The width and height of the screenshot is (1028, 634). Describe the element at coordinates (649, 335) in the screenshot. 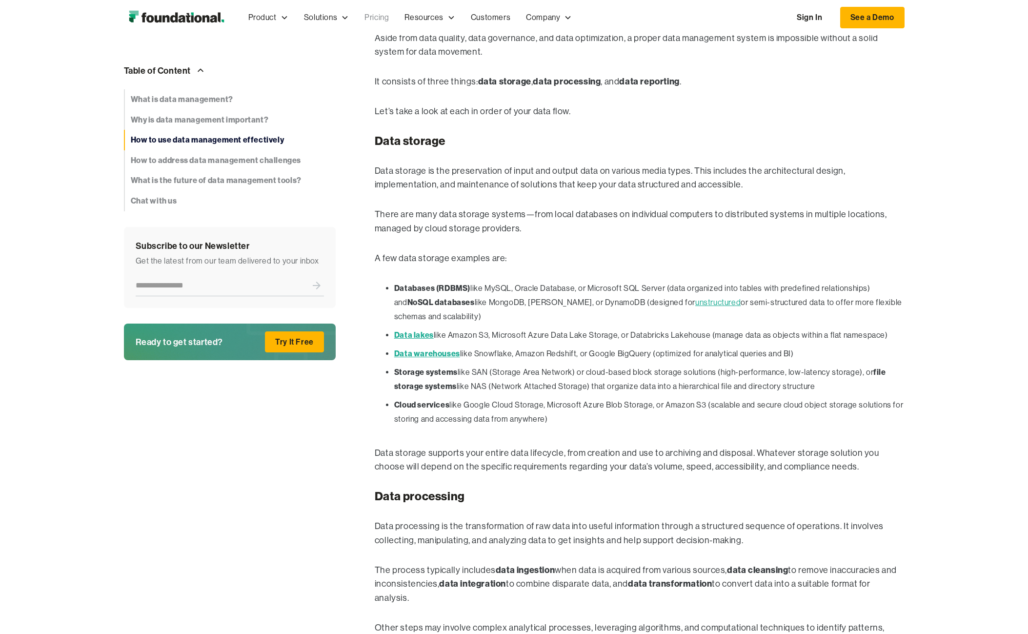

I see `li: like Amazon S3, Microsoft Azure Data Lake Storage, or Databricks Lakehouse (manage data as object...` at that location.